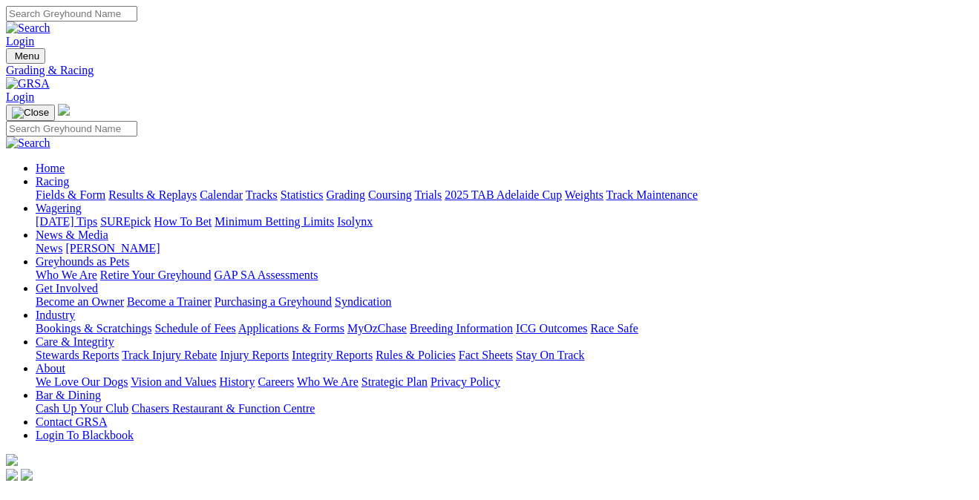 The height and width of the screenshot is (500, 979). Describe the element at coordinates (156, 275) in the screenshot. I see `a: Retire Your Greyhound` at that location.